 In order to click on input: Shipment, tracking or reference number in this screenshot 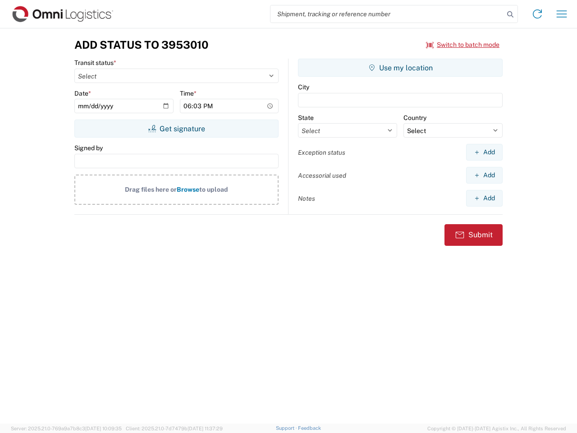, I will do `click(387, 14)`.